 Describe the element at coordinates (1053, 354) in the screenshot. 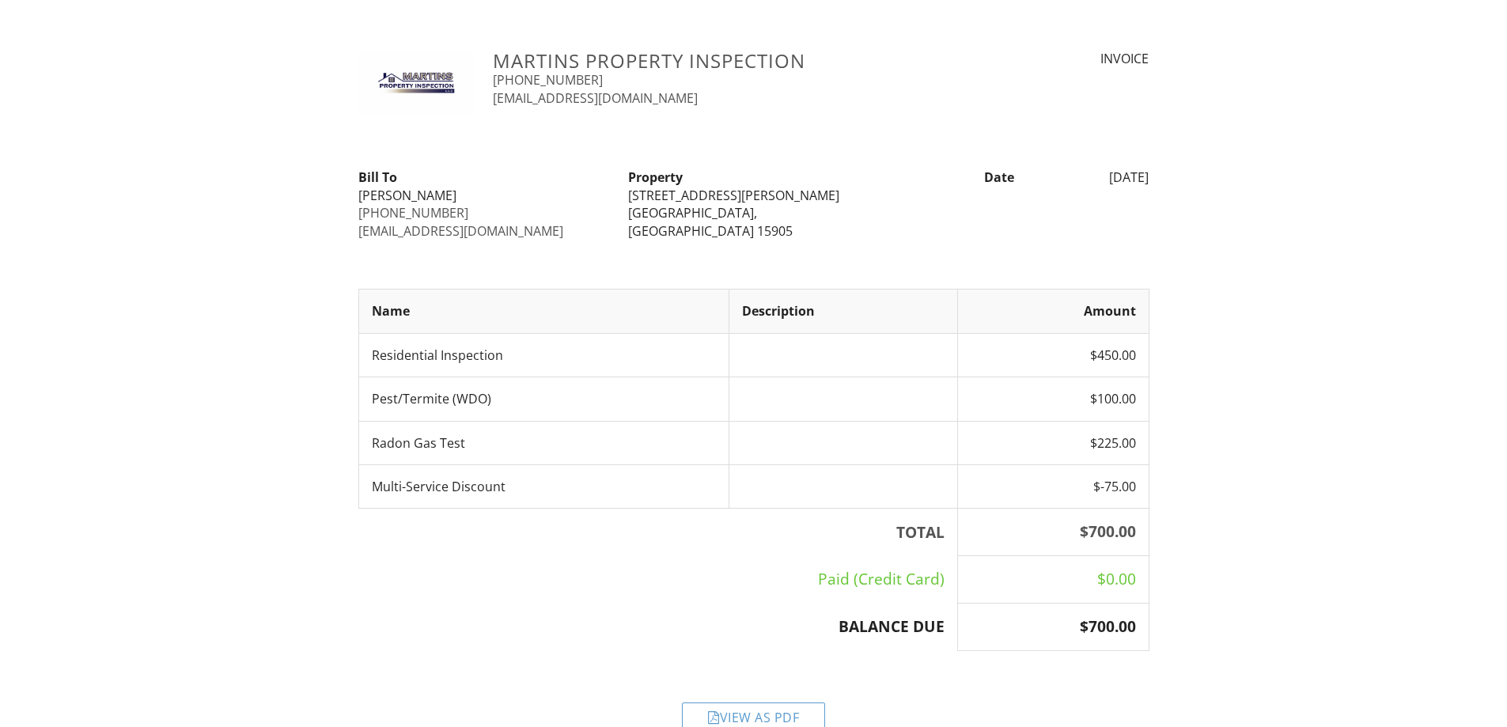

I see `td: $450.00` at that location.